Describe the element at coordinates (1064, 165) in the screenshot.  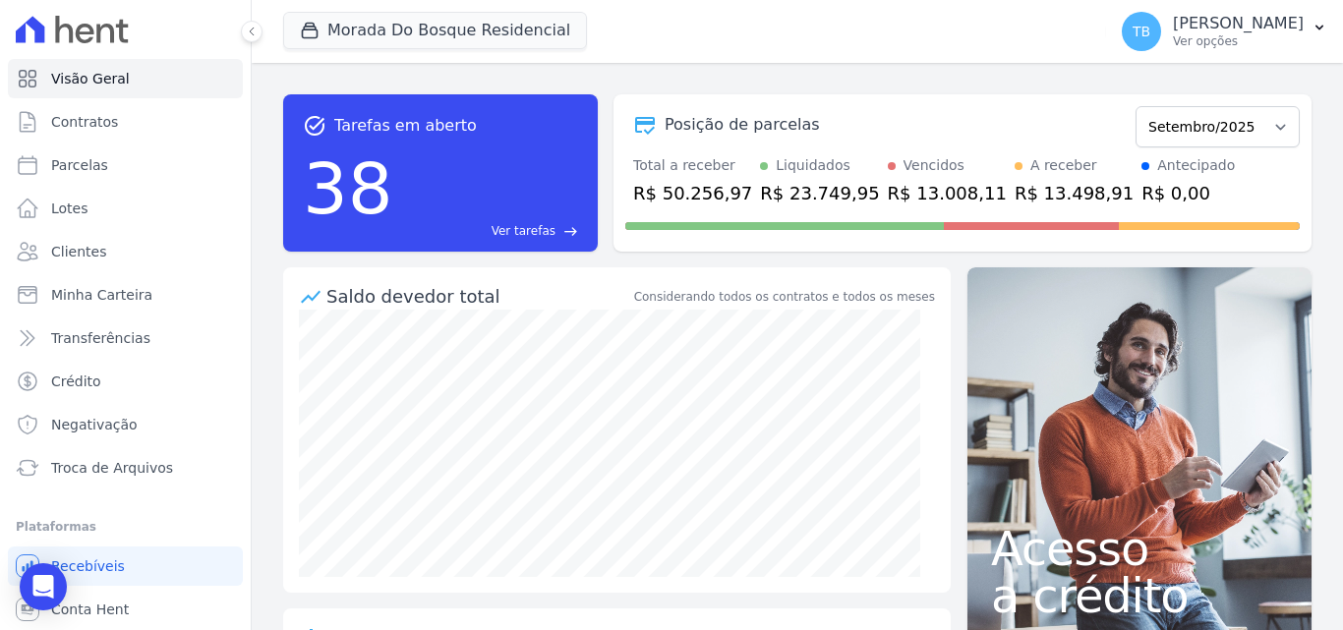
I see `div: A receber` at that location.